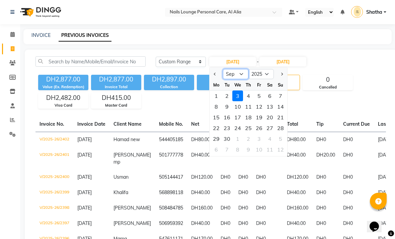  I want to click on div: Wednesday, September 3, 2025, so click(238, 96).